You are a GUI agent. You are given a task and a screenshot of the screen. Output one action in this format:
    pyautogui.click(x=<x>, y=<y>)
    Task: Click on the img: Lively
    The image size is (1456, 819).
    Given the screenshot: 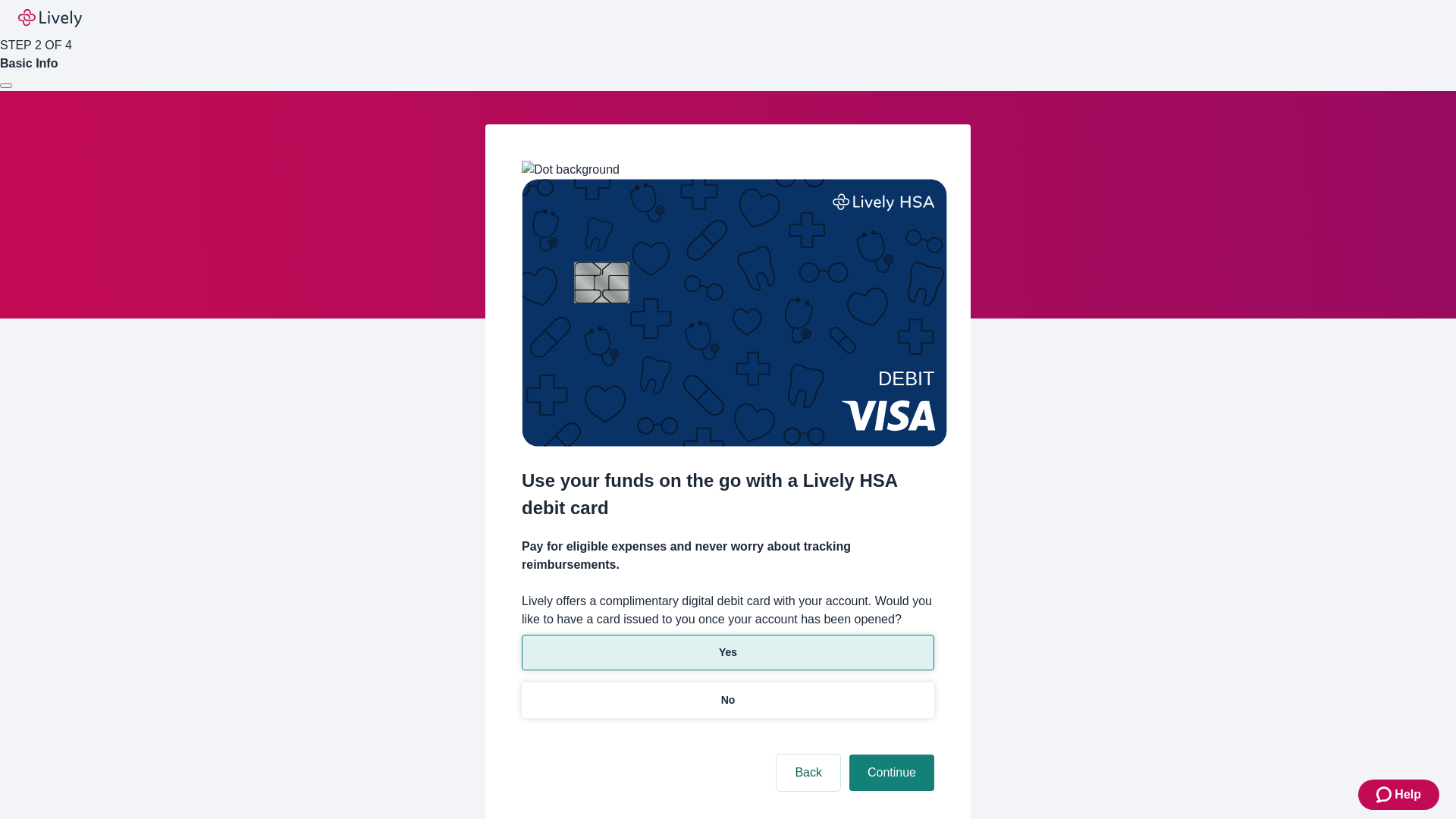 What is the action you would take?
    pyautogui.click(x=50, y=19)
    